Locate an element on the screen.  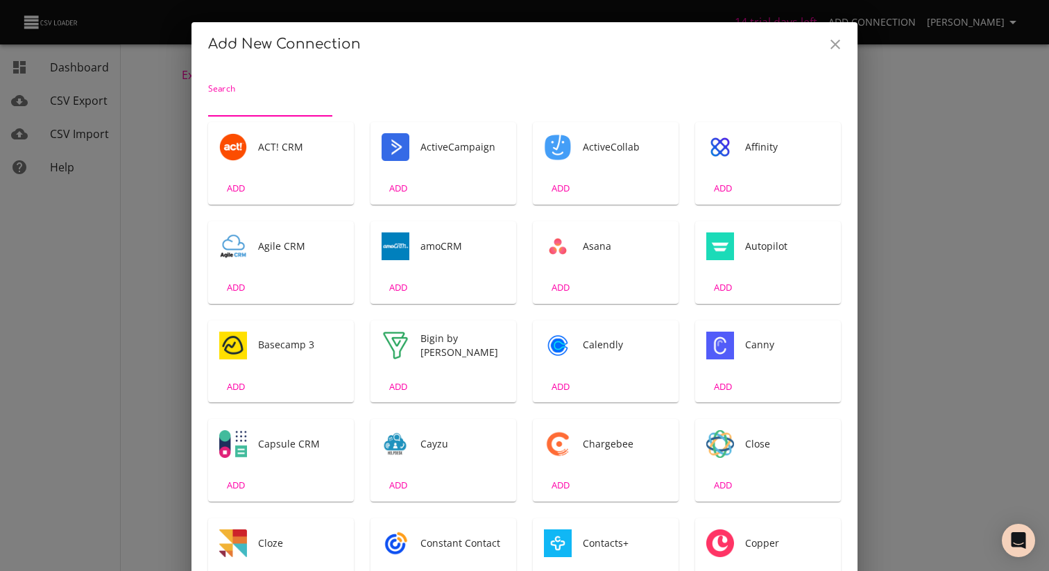
img: Close is located at coordinates (720, 444).